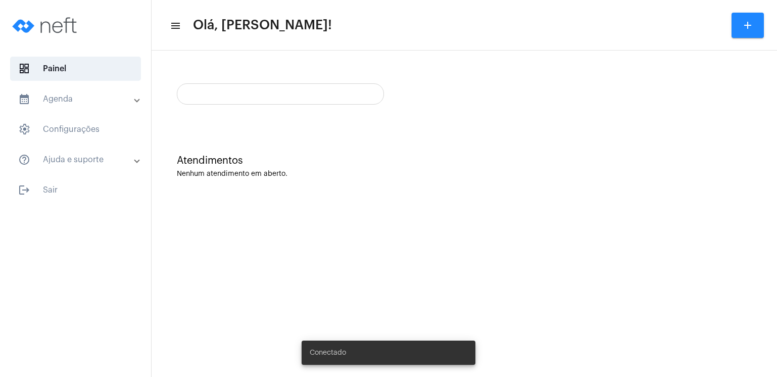 Image resolution: width=777 pixels, height=377 pixels. What do you see at coordinates (465, 161) in the screenshot?
I see `div: Atendimentos` at bounding box center [465, 161].